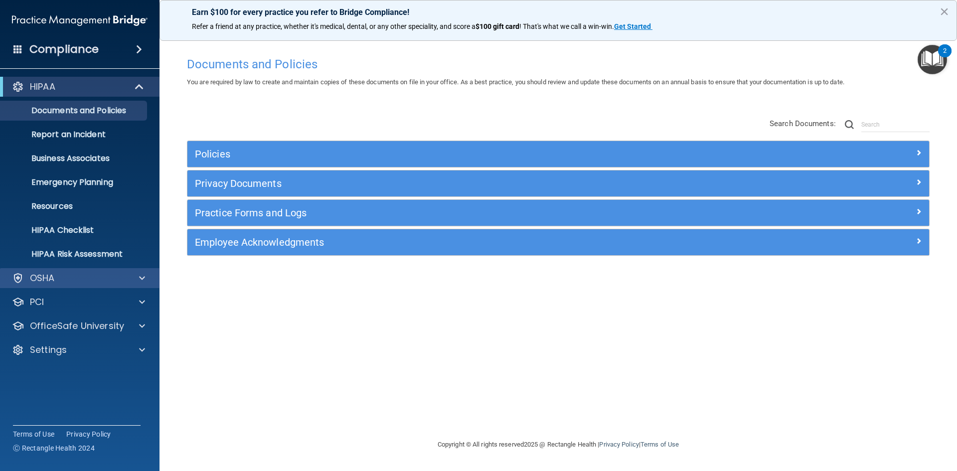 This screenshot has width=957, height=471. Describe the element at coordinates (74, 230) in the screenshot. I see `p: HIPAA Checklist` at that location.